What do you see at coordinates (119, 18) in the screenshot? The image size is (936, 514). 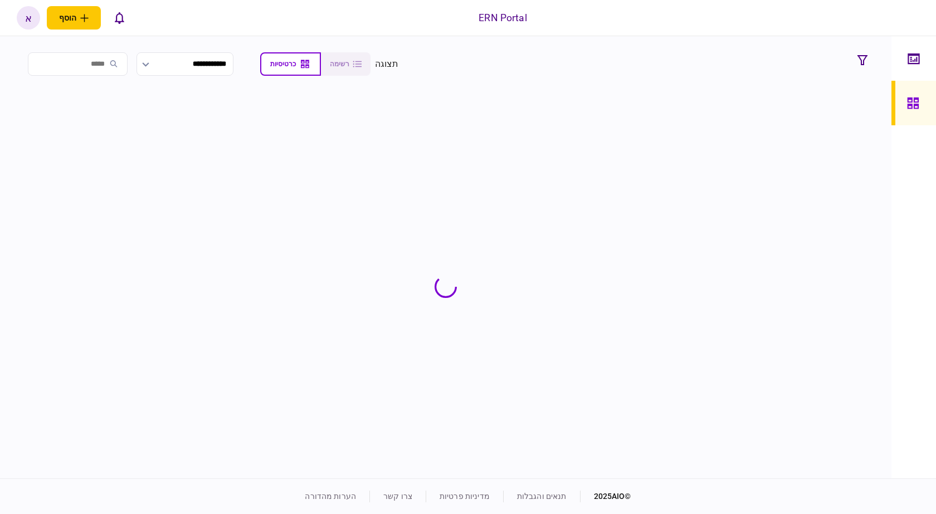 I see `button: פתח רשימת התראות` at bounding box center [119, 18].